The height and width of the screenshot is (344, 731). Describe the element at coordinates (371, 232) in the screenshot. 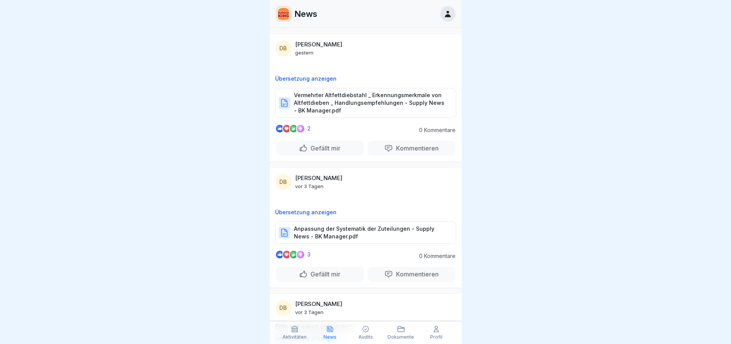

I see `p: Anpassung der Systematik der Zuteilungen - Supply News - BK Manager.pdf` at that location.